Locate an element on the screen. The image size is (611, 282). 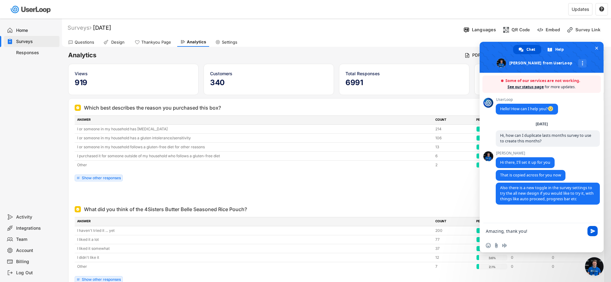
div: 11.11% is located at coordinates (492, 249).